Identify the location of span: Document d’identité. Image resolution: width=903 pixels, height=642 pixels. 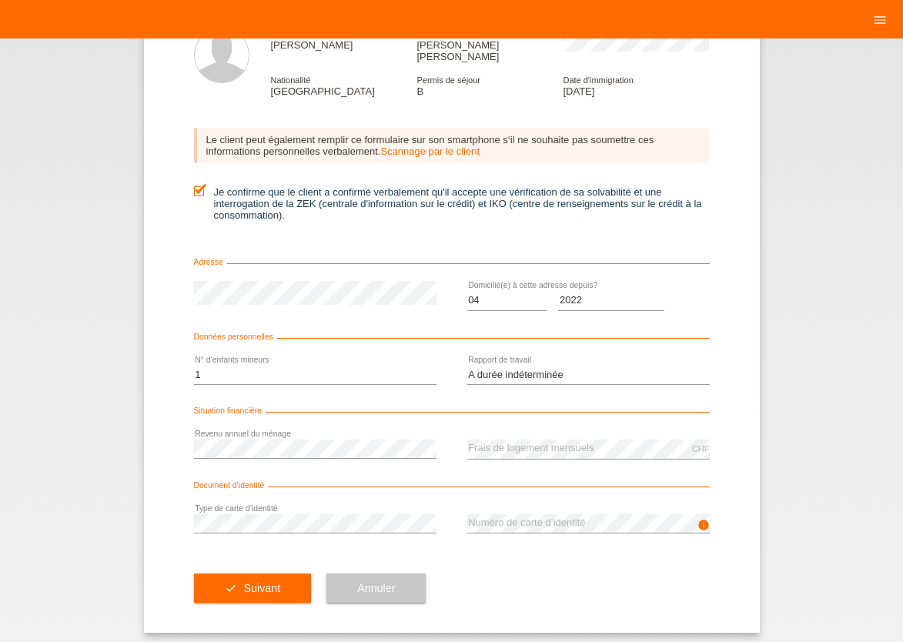
(231, 485).